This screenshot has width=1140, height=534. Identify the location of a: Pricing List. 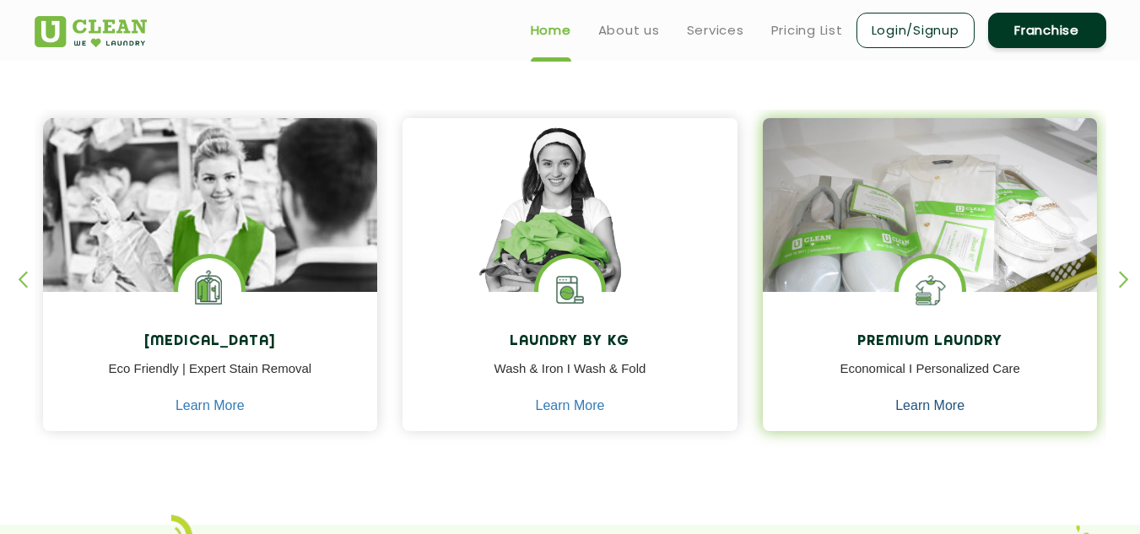
(807, 30).